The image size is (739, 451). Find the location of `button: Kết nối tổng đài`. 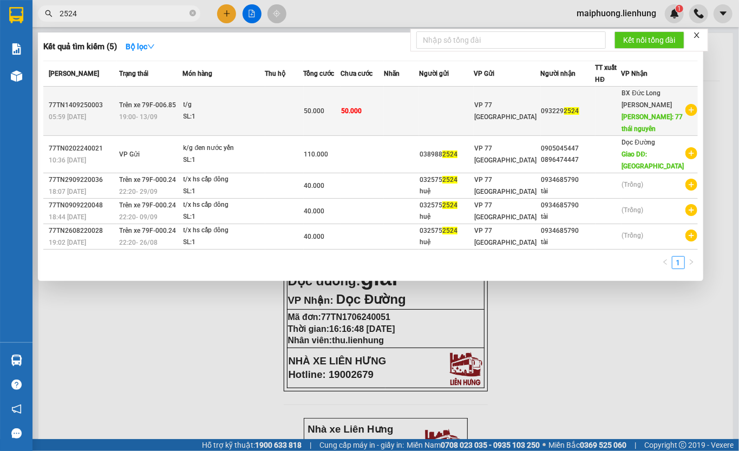

button: Kết nối tổng đài is located at coordinates (649, 40).